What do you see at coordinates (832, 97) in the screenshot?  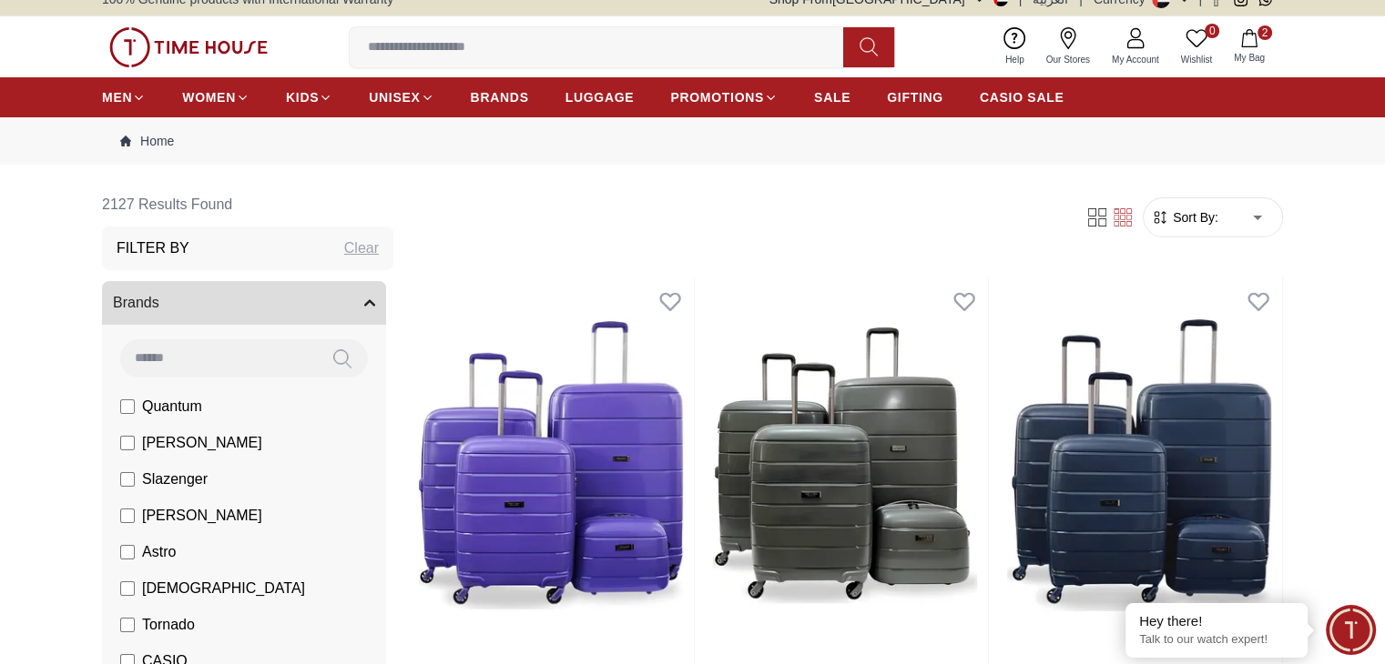 I see `span: SALE` at bounding box center [832, 97].